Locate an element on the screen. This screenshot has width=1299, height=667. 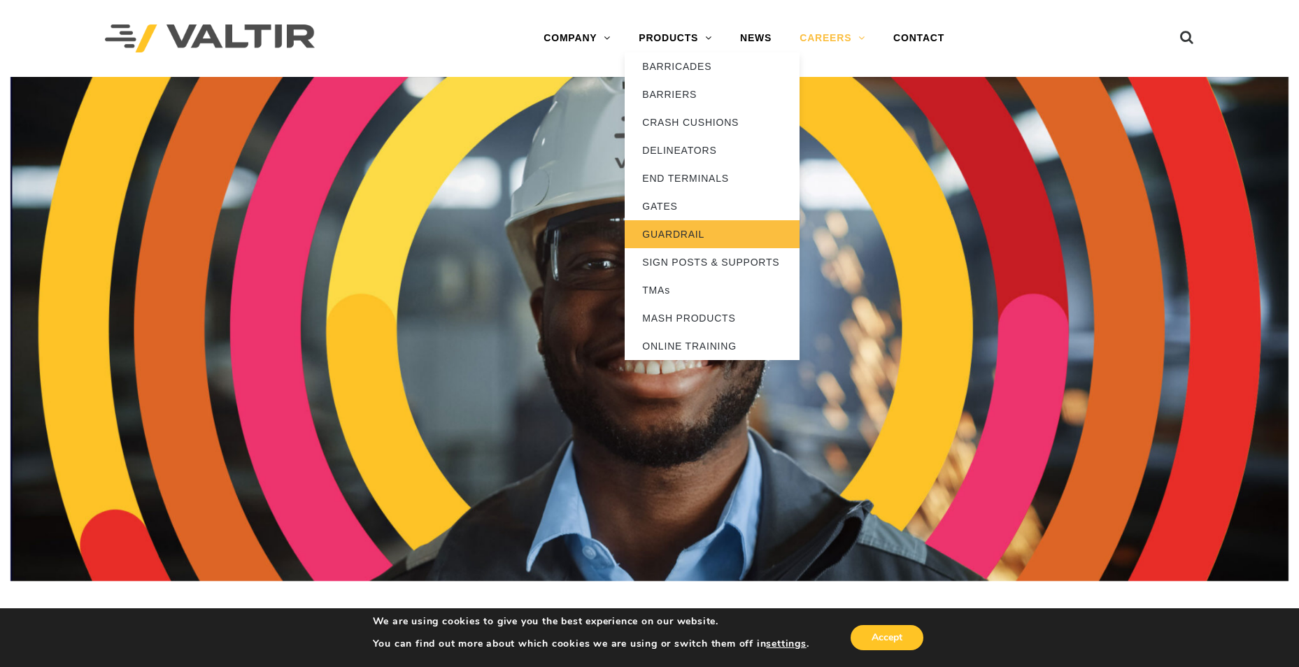
a: COMPANY is located at coordinates (577, 38).